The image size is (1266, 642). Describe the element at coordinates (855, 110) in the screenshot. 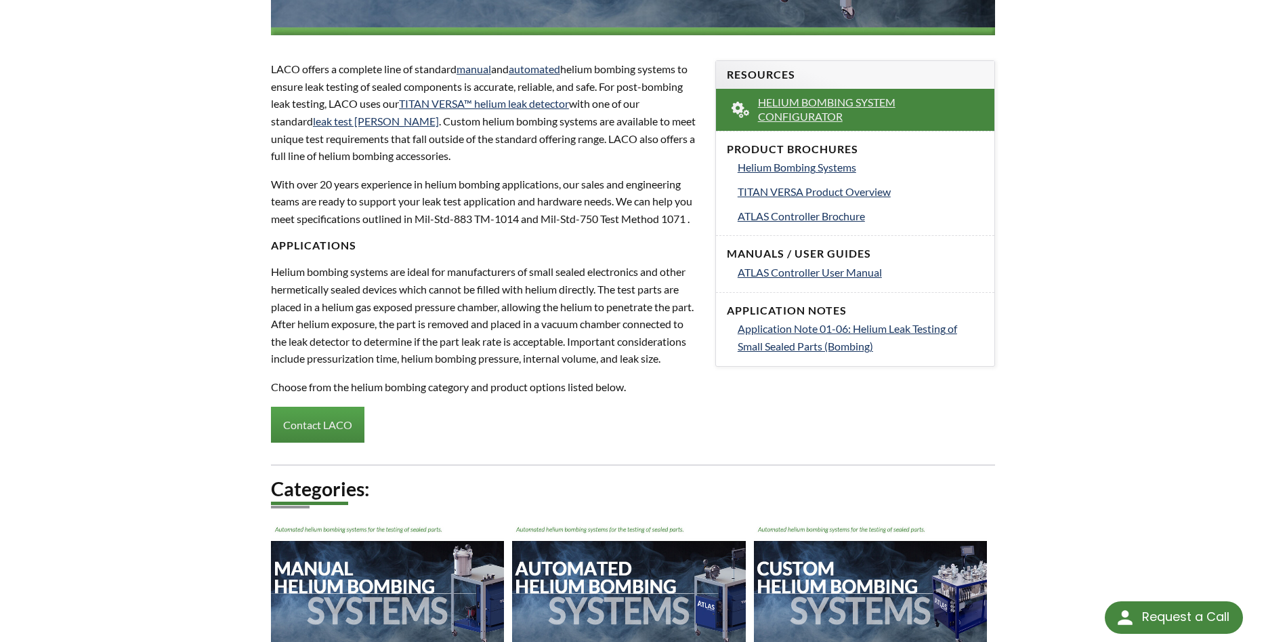

I see `a: Helium Bombing System Configurator` at that location.